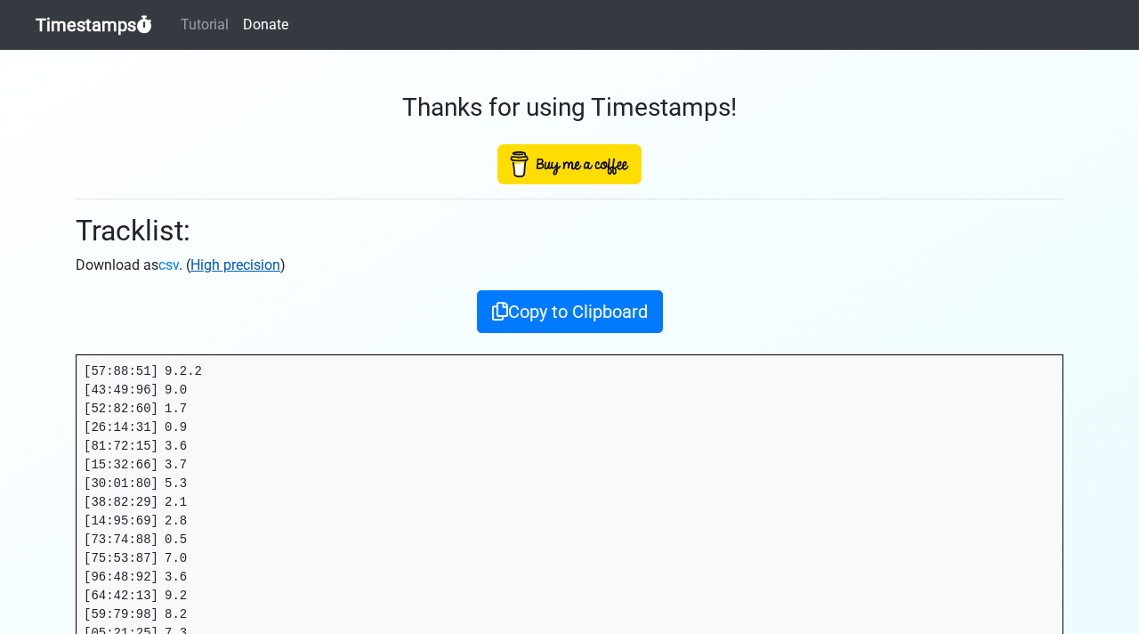  I want to click on h2: Tracklist:, so click(570, 230).